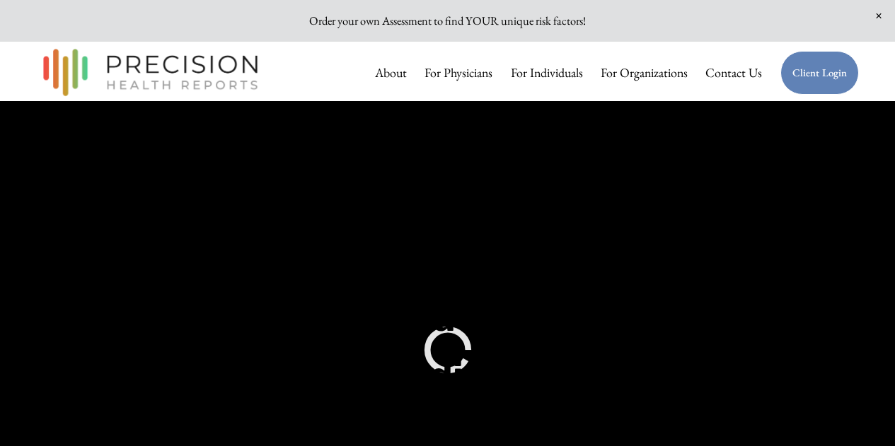  I want to click on a: Contact Us, so click(734, 73).